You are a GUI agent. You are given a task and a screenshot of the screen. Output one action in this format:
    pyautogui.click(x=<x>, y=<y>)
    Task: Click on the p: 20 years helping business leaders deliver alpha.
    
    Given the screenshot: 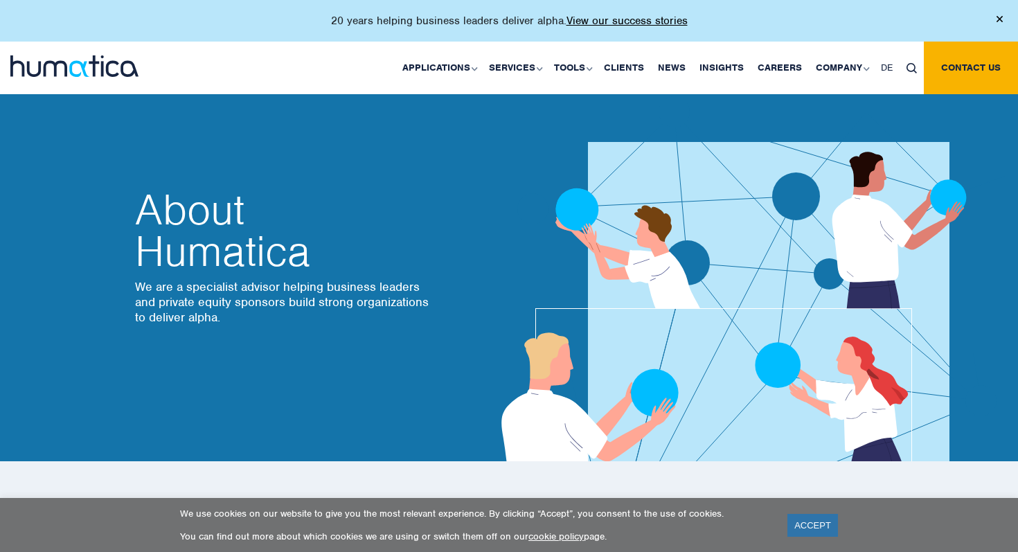 What is the action you would take?
    pyautogui.click(x=509, y=21)
    